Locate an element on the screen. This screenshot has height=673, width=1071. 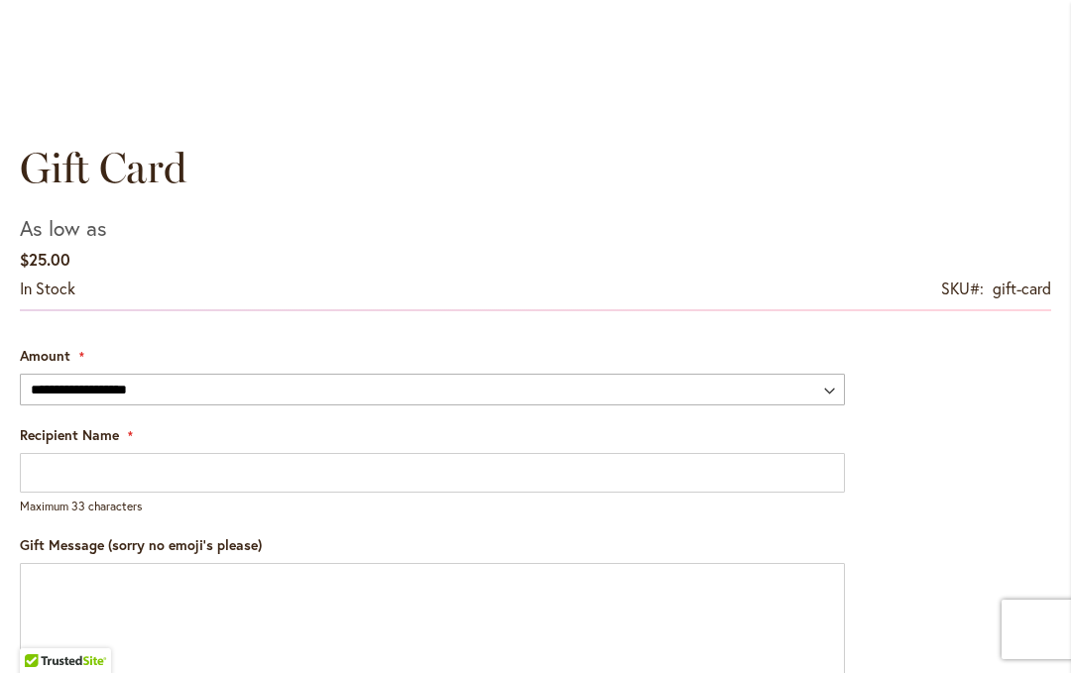
p: Maximum 33 characters is located at coordinates (432, 506).